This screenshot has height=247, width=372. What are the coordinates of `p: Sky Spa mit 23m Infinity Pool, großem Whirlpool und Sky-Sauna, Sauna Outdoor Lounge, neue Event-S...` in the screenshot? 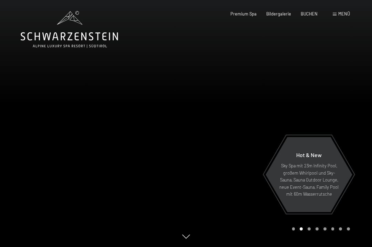 It's located at (309, 180).